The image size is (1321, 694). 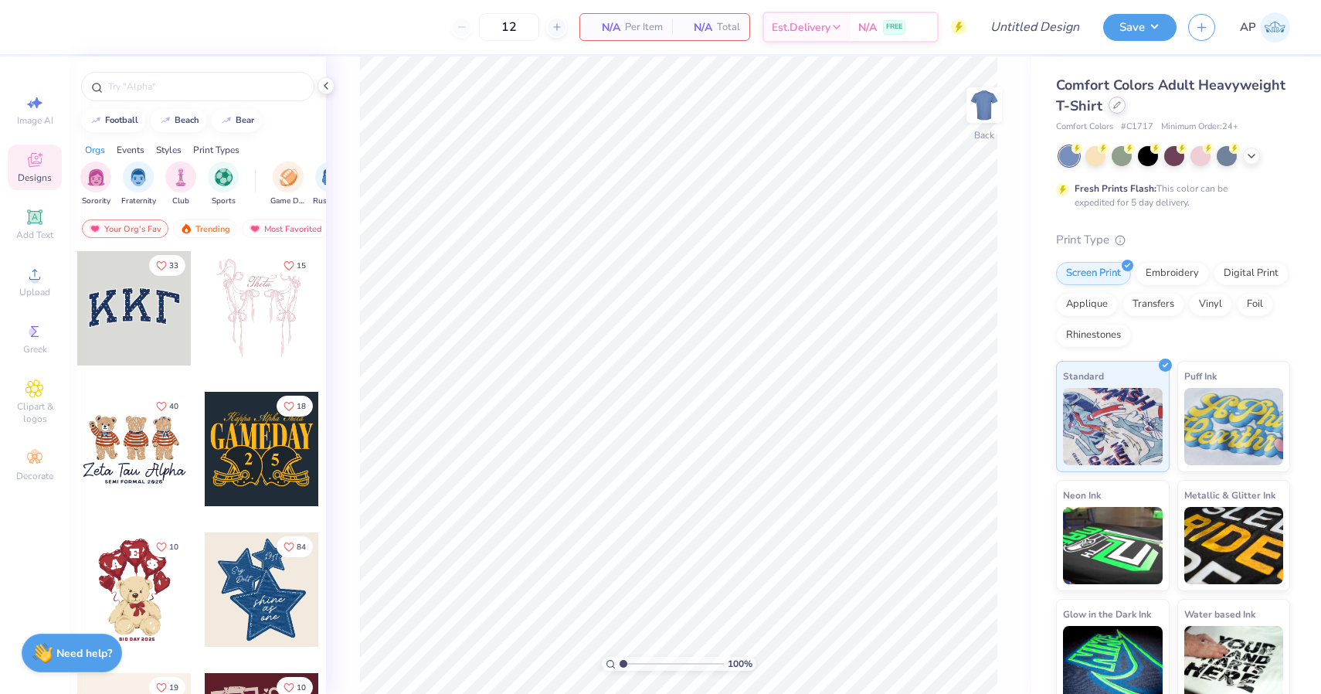 What do you see at coordinates (331, 184) in the screenshot?
I see `div: filter for Rush & Bid` at bounding box center [331, 184].